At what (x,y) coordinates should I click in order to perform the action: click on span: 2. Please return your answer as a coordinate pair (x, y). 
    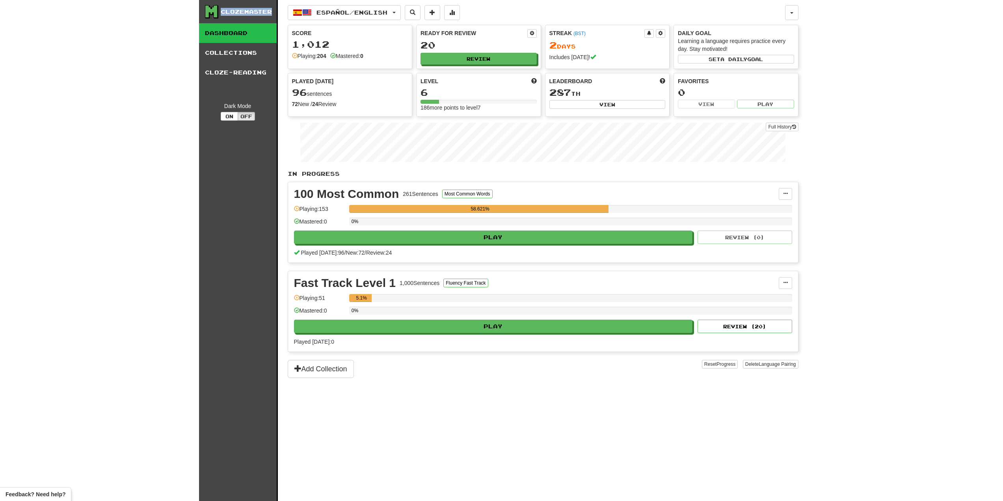
    Looking at the image, I should click on (553, 45).